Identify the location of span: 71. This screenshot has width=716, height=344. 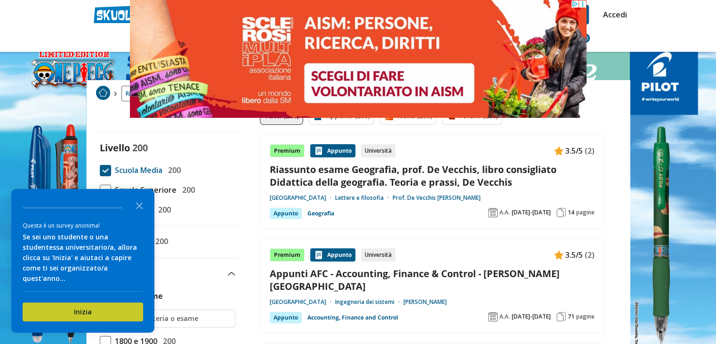
(571, 316).